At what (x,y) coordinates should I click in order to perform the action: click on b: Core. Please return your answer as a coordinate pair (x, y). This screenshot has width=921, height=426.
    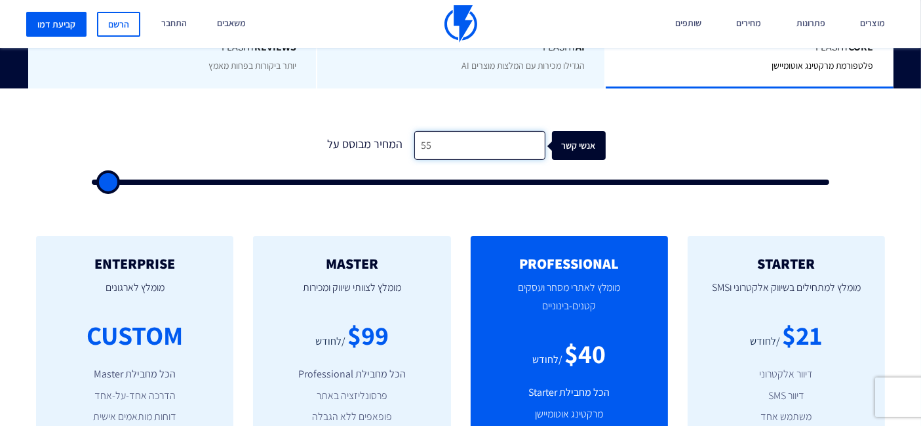
    Looking at the image, I should click on (861, 47).